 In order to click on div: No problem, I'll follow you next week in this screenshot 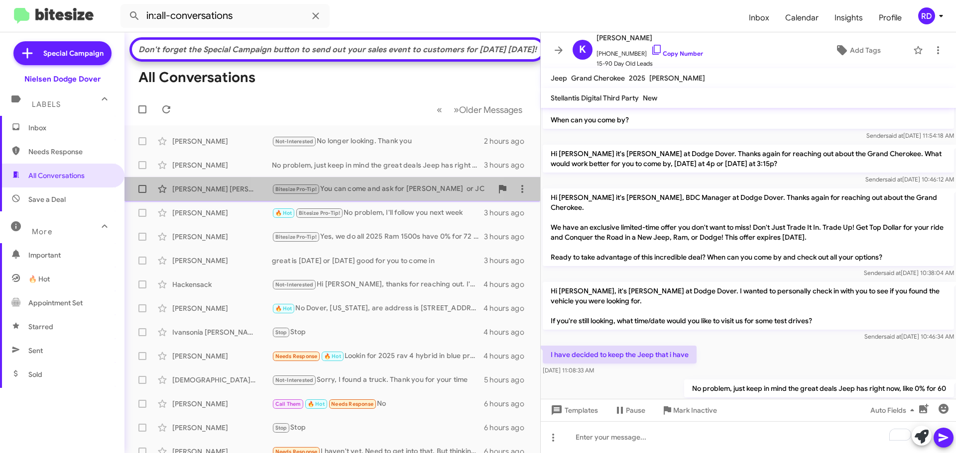, I will do `click(378, 213)`.